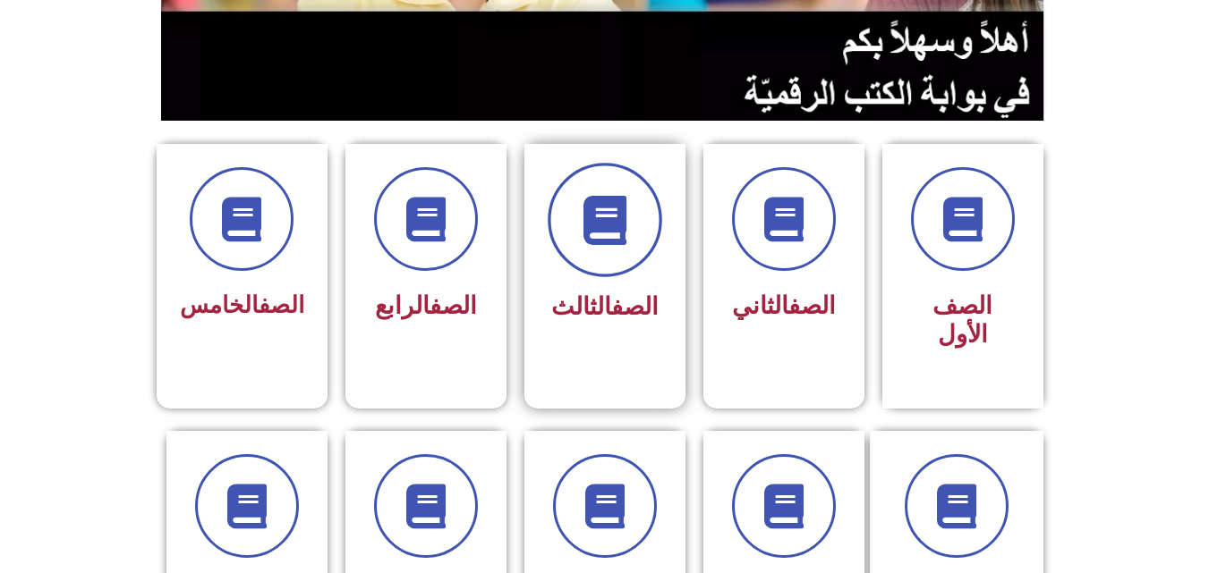 This screenshot has width=1209, height=573. I want to click on span: الرابع, so click(426, 306).